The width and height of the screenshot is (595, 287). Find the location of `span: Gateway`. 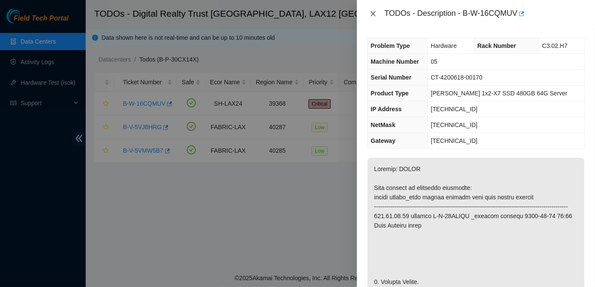

span: Gateway is located at coordinates (383, 141).